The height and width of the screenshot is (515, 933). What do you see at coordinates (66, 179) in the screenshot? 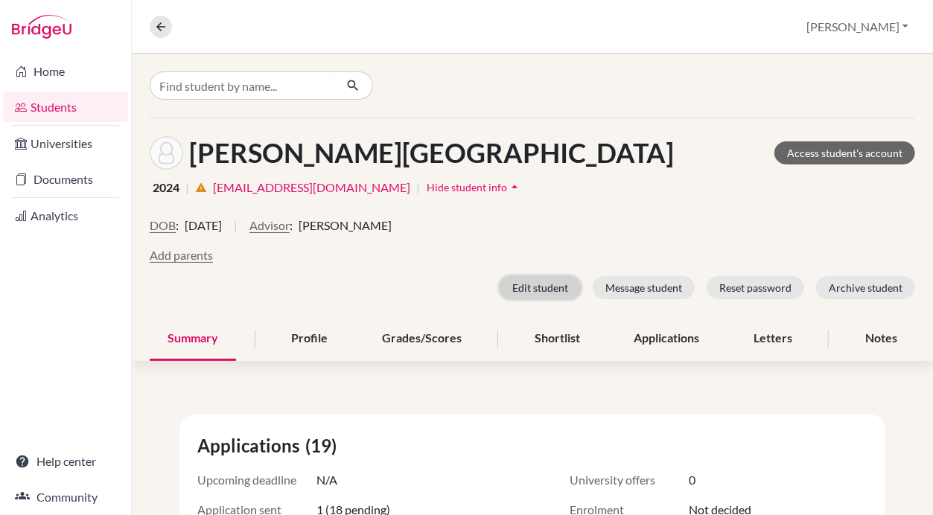
I see `a: Documents` at bounding box center [66, 179].